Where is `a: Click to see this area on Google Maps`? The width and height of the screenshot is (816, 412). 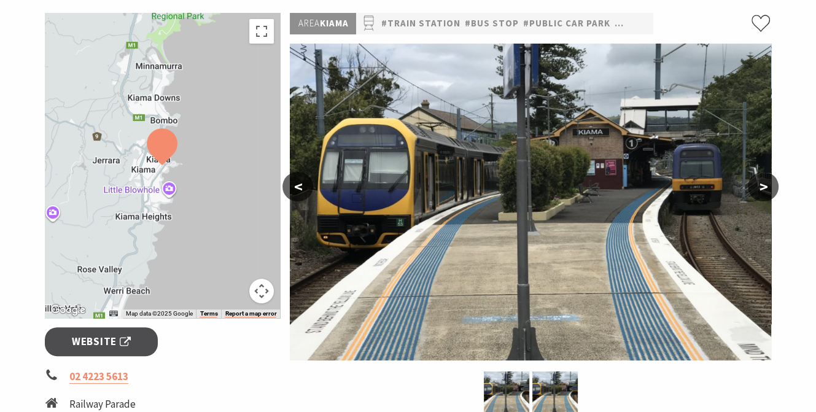 a: Click to see this area on Google Maps is located at coordinates (68, 310).